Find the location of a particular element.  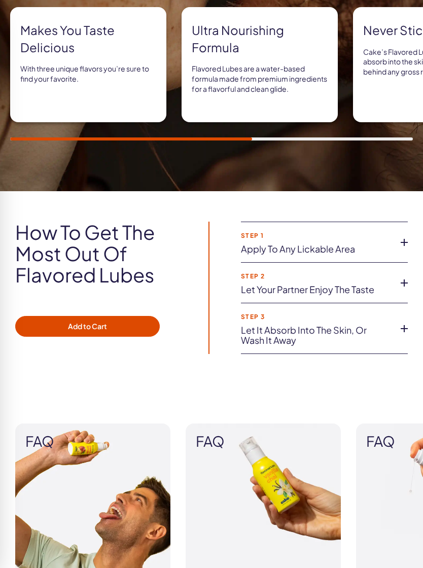

strong: Makes you taste delicious is located at coordinates (88, 39).